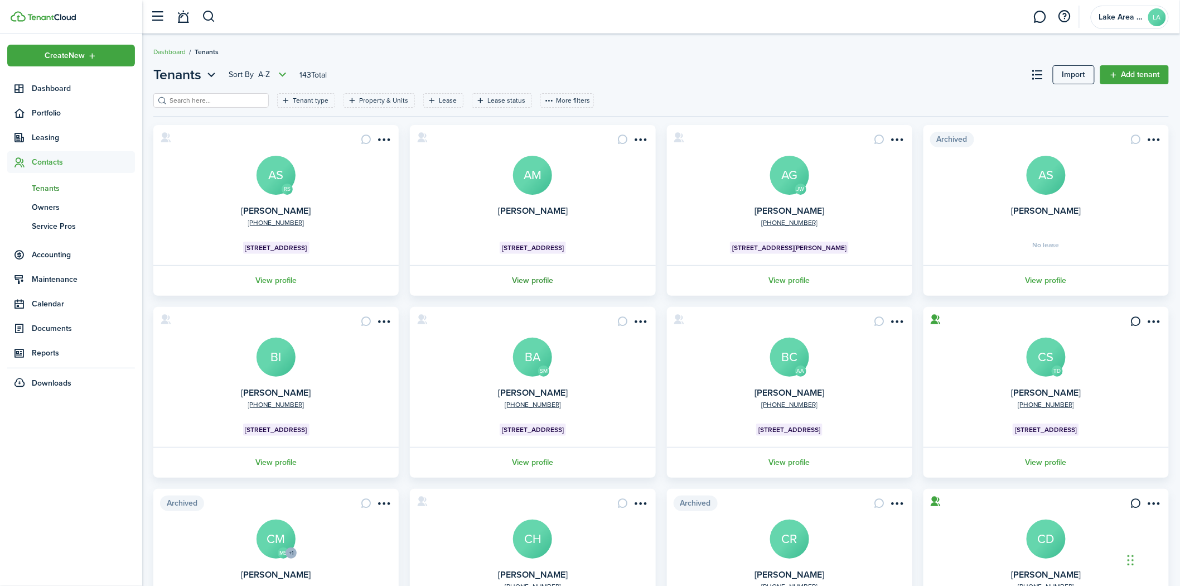  Describe the element at coordinates (83, 137) in the screenshot. I see `span: Leasing` at that location.